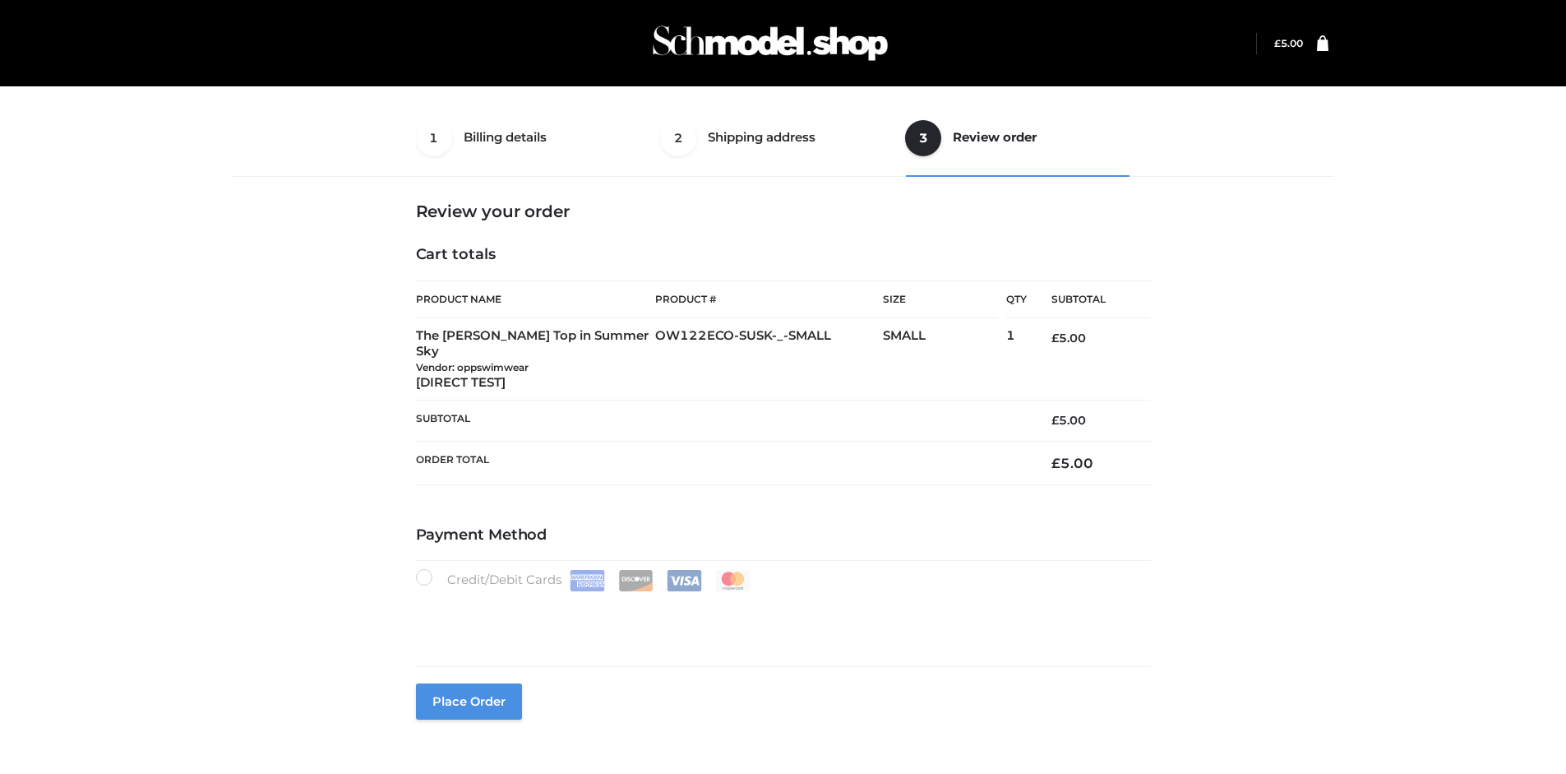  Describe the element at coordinates (784, 211) in the screenshot. I see `h3: Review your order` at that location.